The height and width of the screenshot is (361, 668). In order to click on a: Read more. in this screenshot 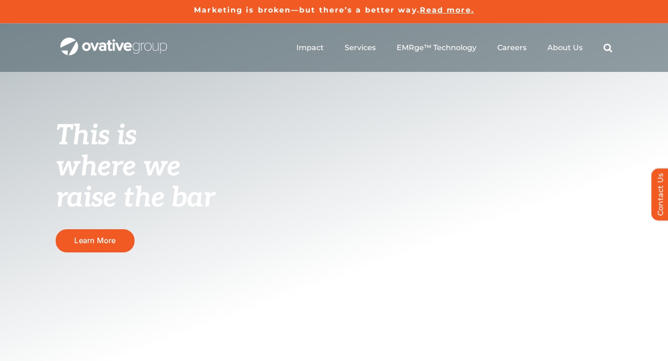, I will do `click(447, 10)`.